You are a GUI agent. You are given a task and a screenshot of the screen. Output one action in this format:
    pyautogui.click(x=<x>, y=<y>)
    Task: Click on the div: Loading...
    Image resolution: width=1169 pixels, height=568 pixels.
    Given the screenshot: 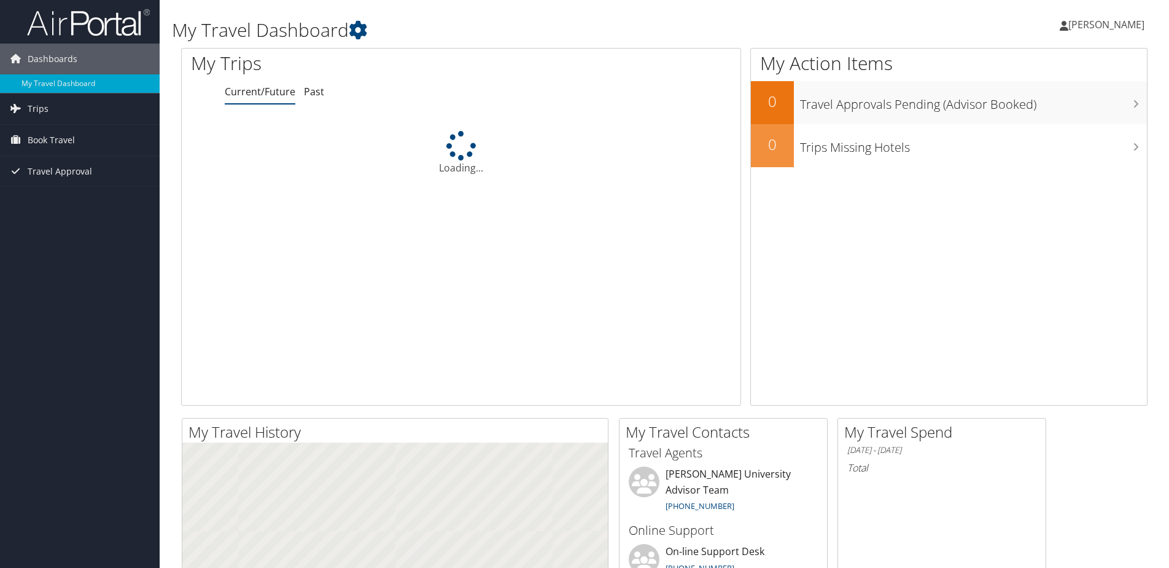 What is the action you would take?
    pyautogui.click(x=461, y=153)
    